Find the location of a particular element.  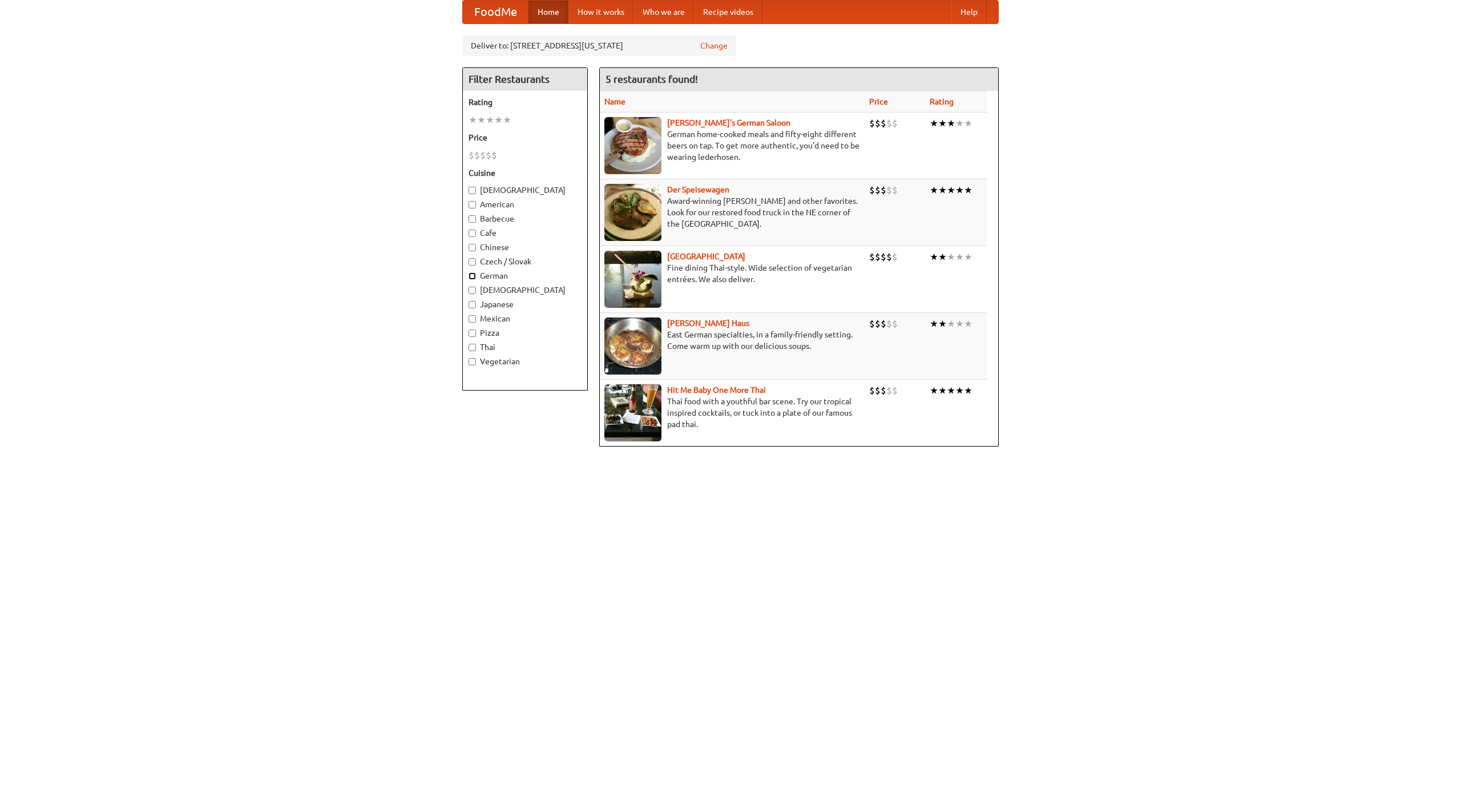

label: Pizza is located at coordinates (525, 333).